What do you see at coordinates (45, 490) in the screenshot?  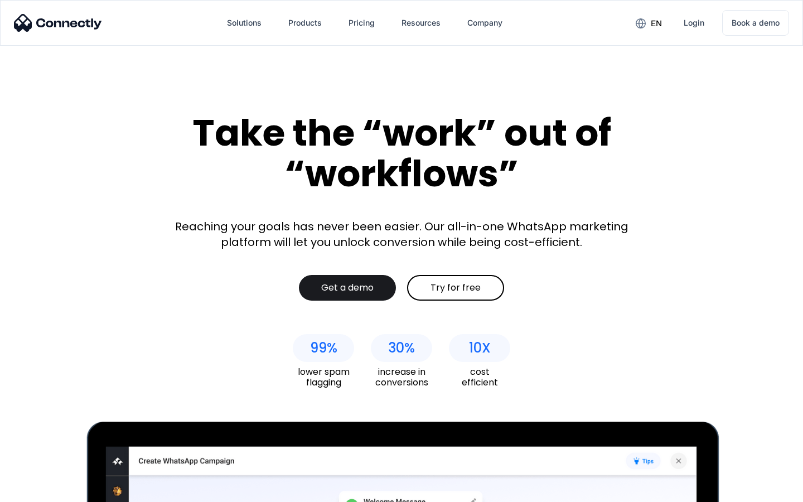 I see `ul: Language list` at bounding box center [45, 490].